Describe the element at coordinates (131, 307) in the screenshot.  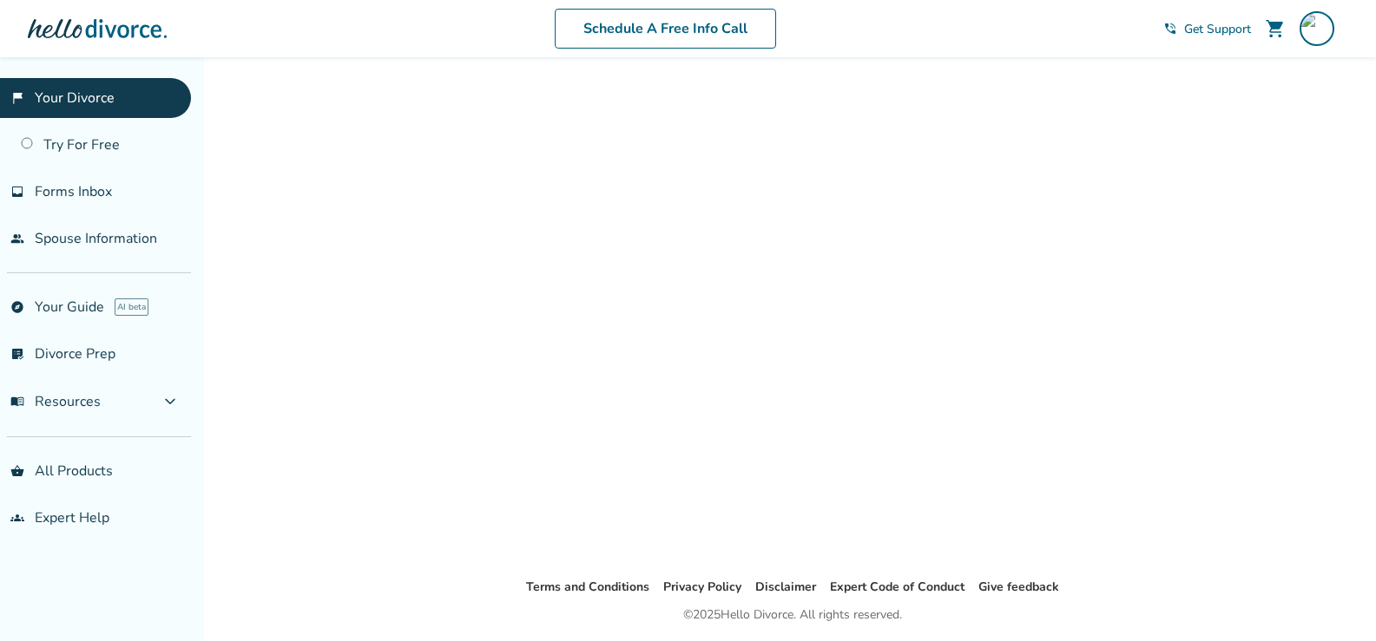
I see `span: AI beta` at that location.